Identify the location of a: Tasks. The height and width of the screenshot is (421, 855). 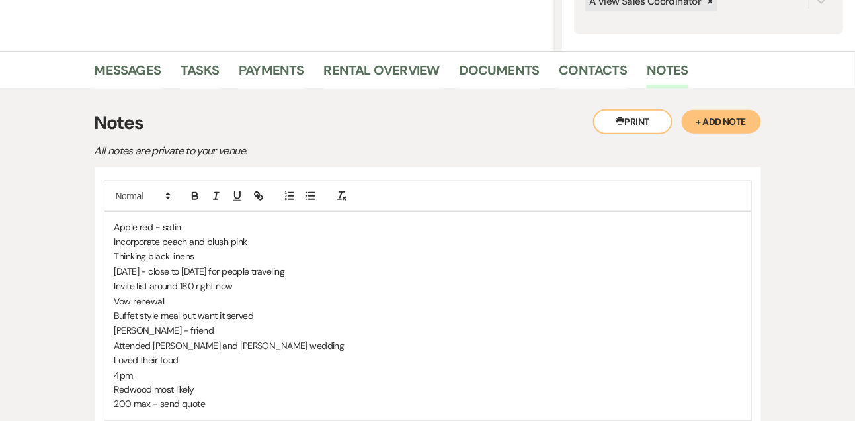
(200, 74).